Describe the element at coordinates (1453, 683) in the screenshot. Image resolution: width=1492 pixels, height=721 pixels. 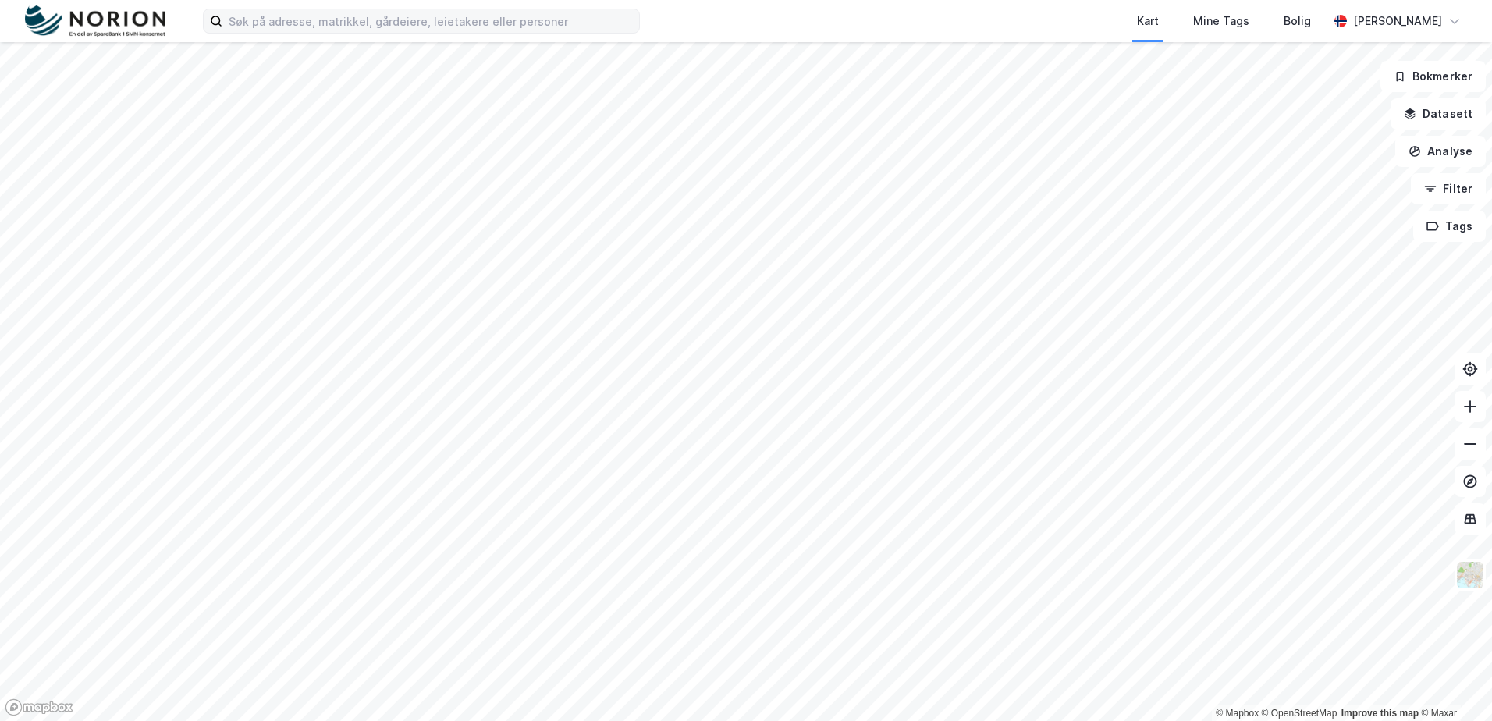
I see `div: Kontrollprogram for chat` at that location.